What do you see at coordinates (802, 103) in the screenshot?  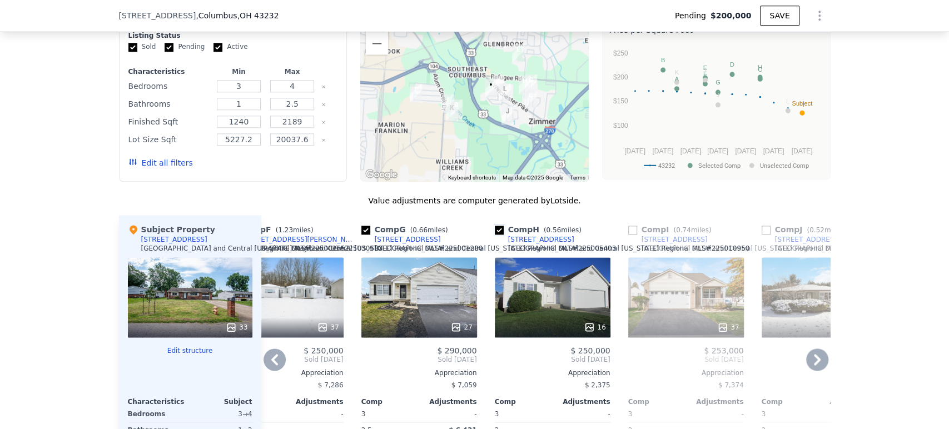 I see `text: Subject` at bounding box center [802, 103].